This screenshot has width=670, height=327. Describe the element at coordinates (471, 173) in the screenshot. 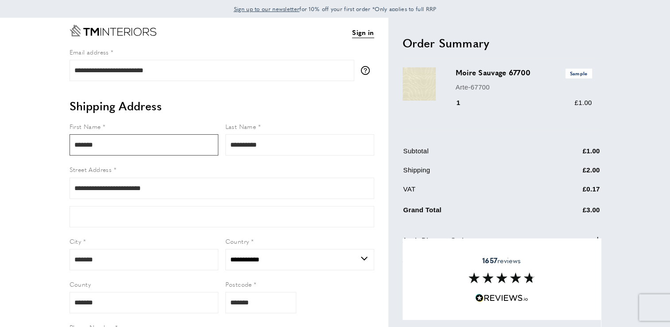

I see `td: Shipping` at that location.